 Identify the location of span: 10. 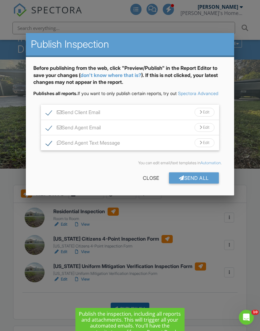
(255, 312).